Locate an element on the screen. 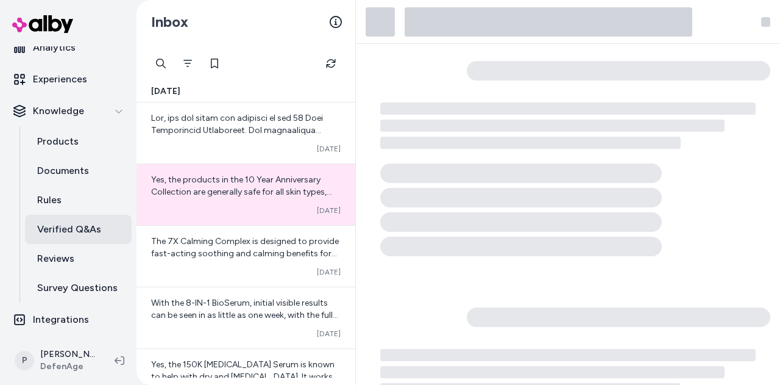 This screenshot has width=780, height=385. a: Rules is located at coordinates (78, 200).